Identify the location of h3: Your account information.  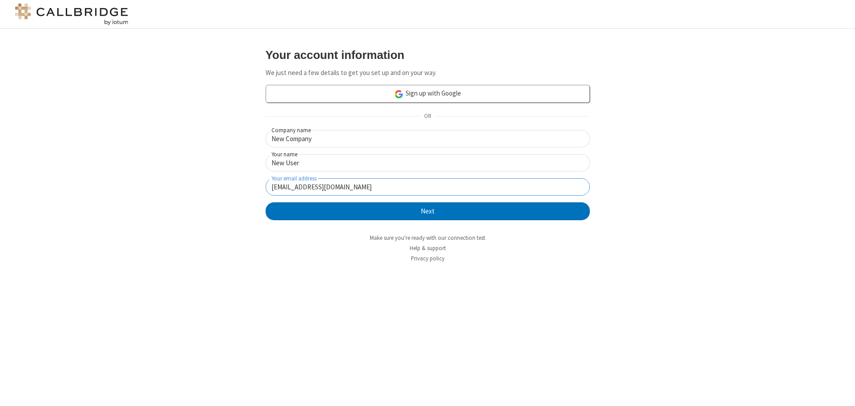
(427, 55).